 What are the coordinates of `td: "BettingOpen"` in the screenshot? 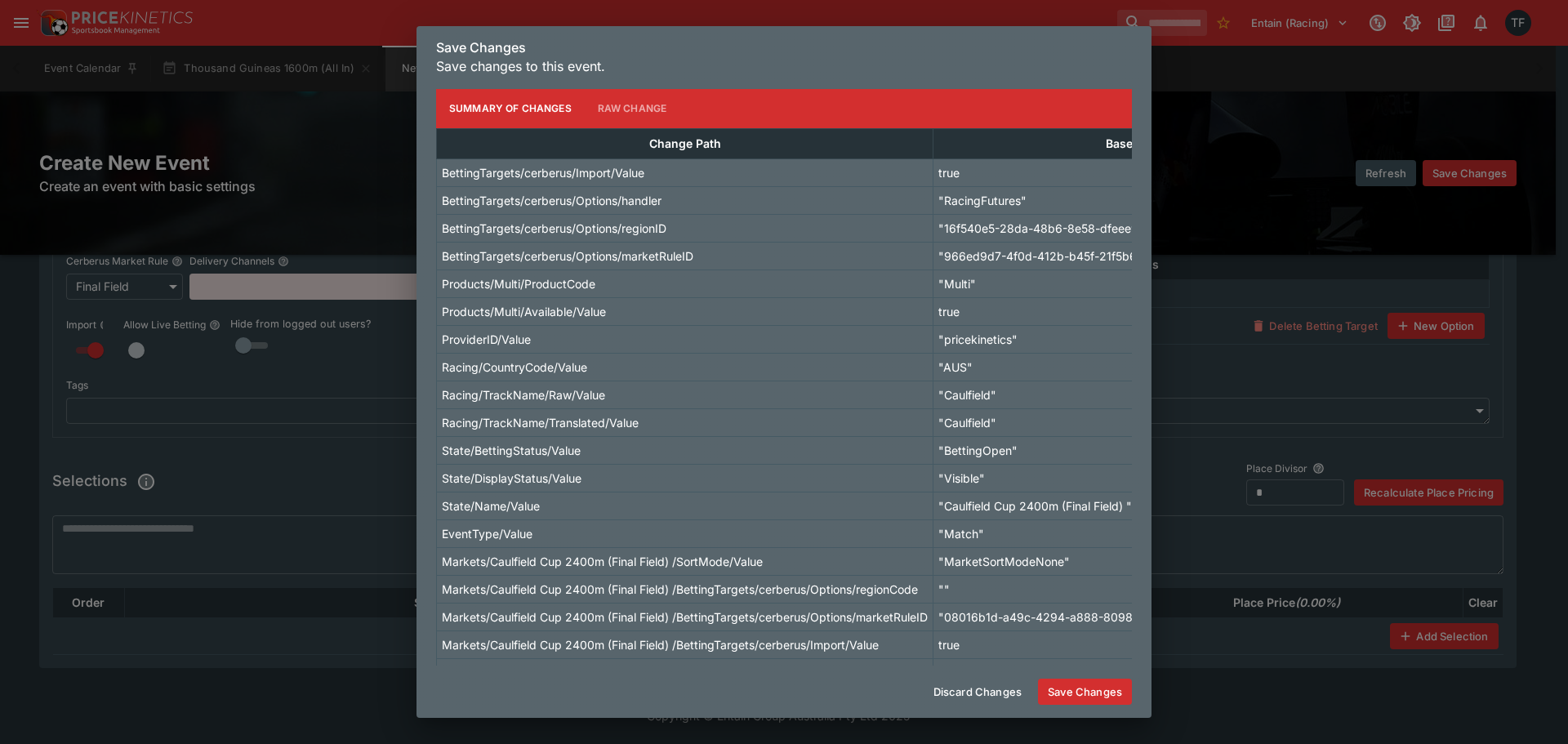 It's located at (1137, 450).